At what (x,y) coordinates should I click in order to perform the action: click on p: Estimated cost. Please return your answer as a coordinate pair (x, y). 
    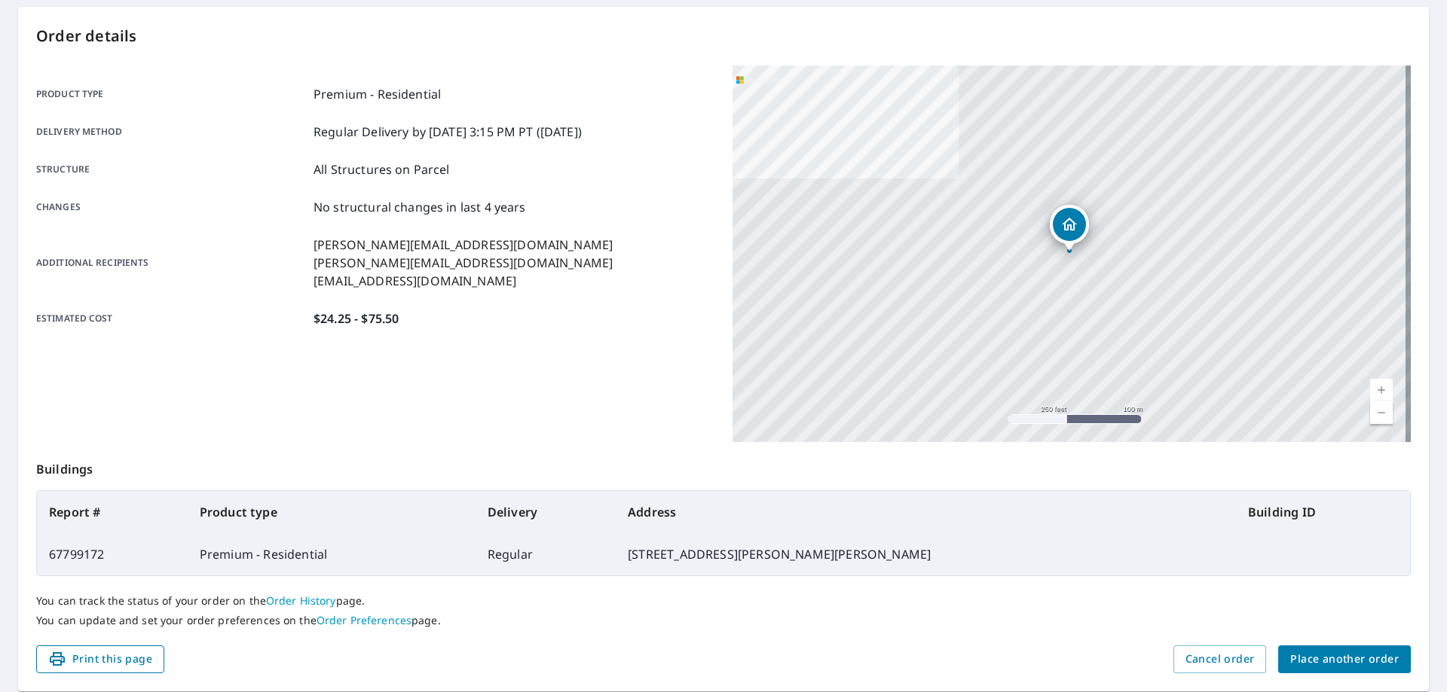
    Looking at the image, I should click on (172, 319).